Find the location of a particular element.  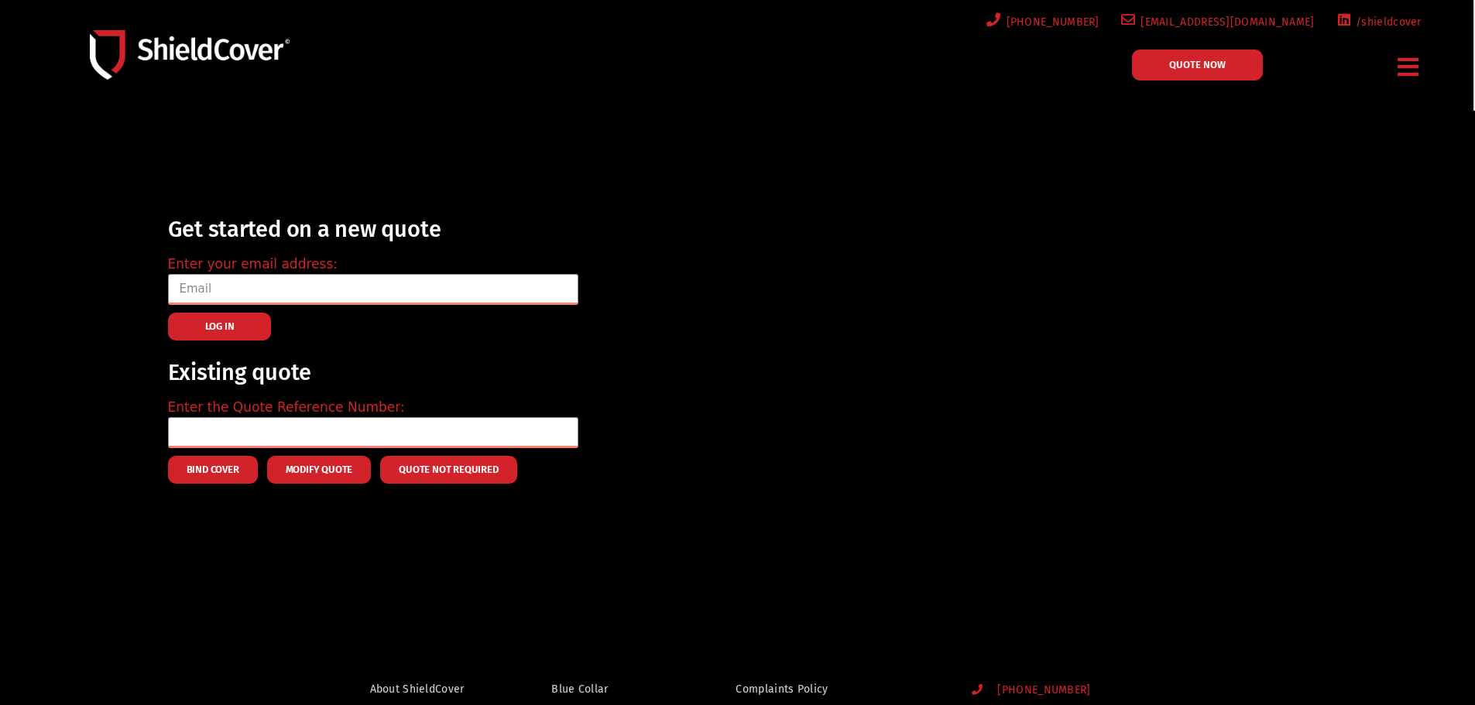

img: Shield-Cover-Underwriting-Australia-logo-full is located at coordinates (190, 54).